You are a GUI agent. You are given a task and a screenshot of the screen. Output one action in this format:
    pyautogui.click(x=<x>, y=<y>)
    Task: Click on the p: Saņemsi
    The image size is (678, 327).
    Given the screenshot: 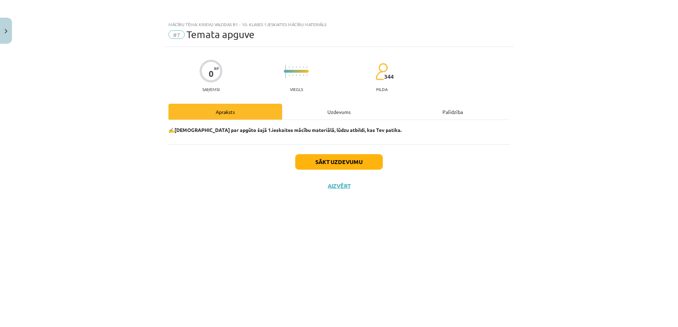 What is the action you would take?
    pyautogui.click(x=211, y=89)
    